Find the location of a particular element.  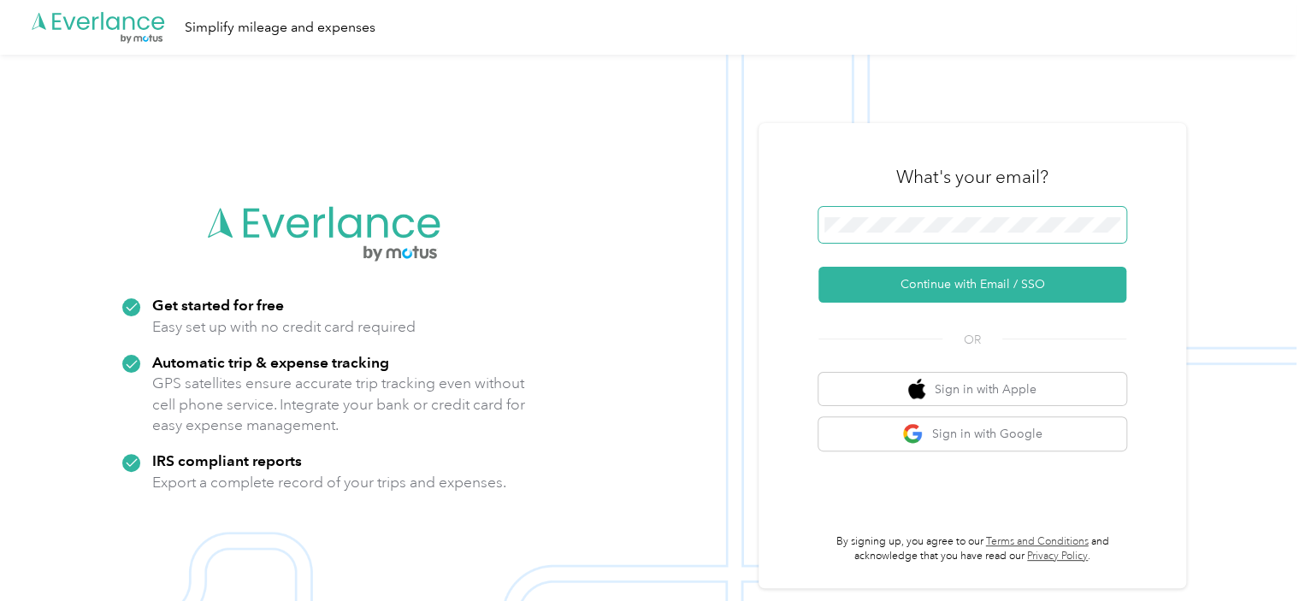

strong: Get started for free is located at coordinates (218, 304).